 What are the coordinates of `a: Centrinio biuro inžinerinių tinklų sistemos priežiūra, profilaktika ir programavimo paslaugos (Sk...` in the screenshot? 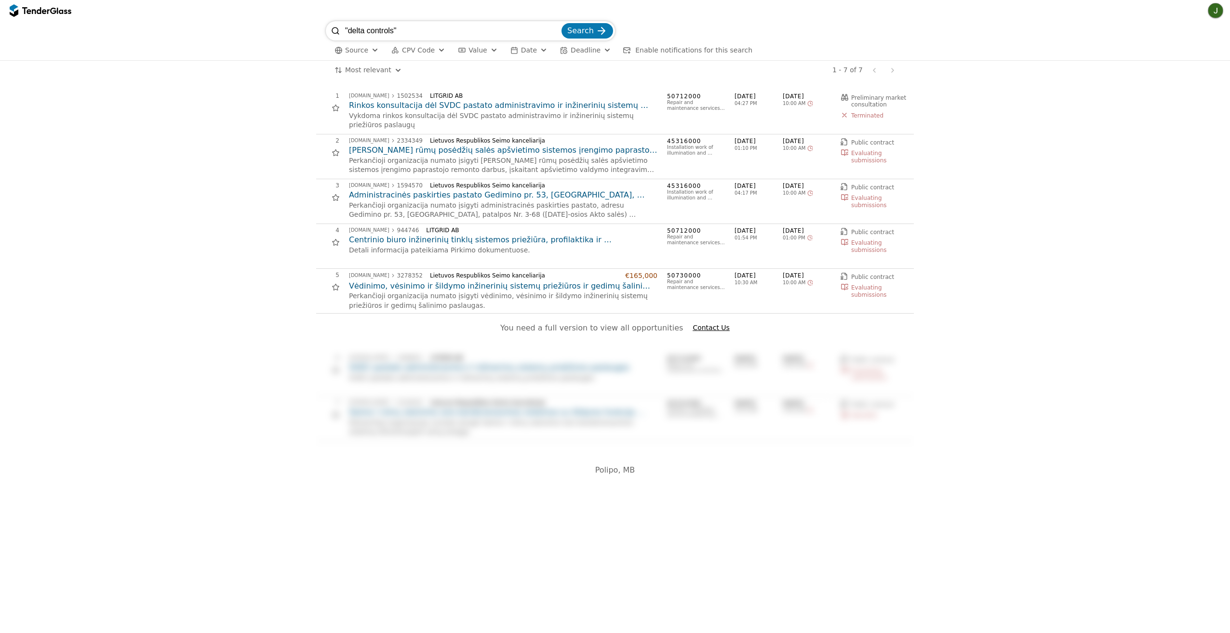 It's located at (503, 240).